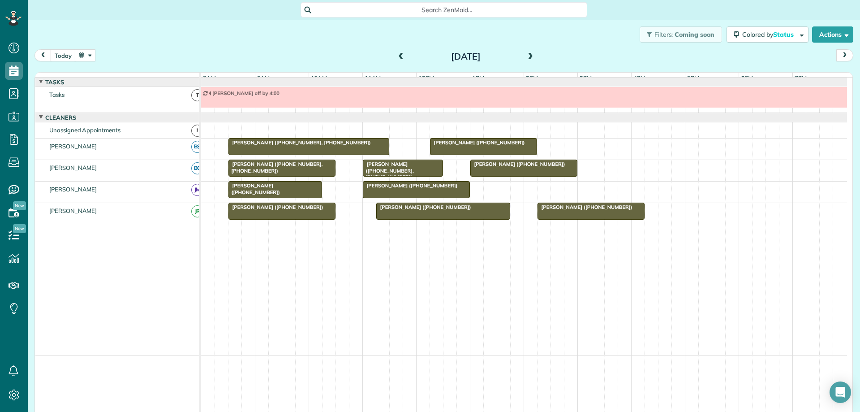  Describe the element at coordinates (784, 34) in the screenshot. I see `span: Status` at that location.